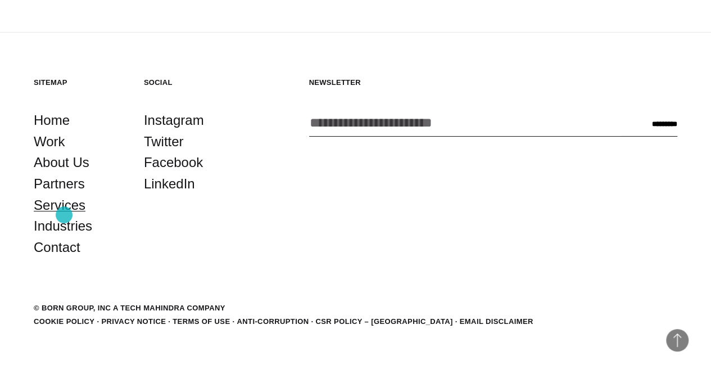  I want to click on a: Work, so click(49, 142).